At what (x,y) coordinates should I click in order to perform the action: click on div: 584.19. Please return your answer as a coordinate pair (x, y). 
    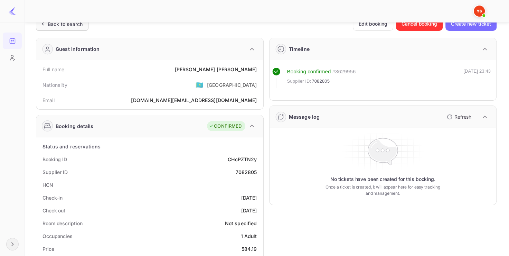
    Looking at the image, I should click on (249, 249).